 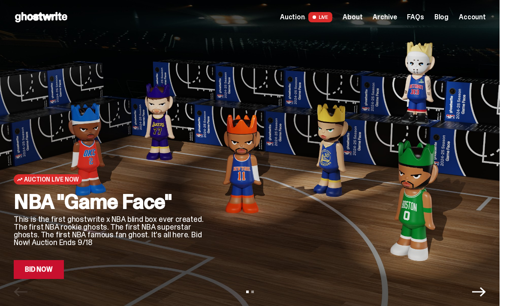 What do you see at coordinates (479, 292) in the screenshot?
I see `button: Next` at bounding box center [479, 292].